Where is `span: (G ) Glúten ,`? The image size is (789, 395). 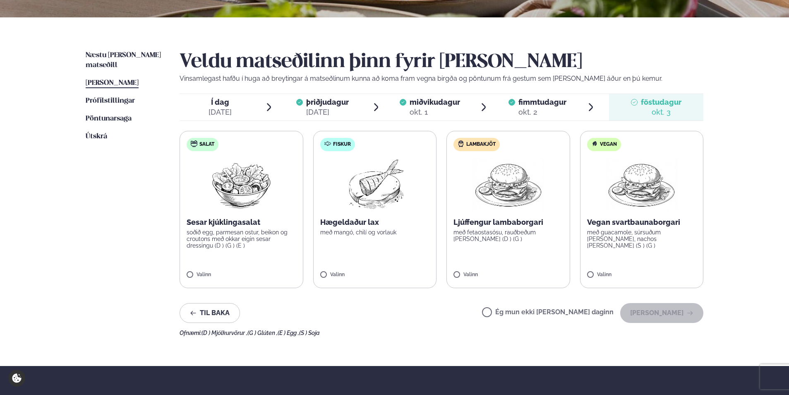
span: (G ) Glúten , is located at coordinates (262, 333).